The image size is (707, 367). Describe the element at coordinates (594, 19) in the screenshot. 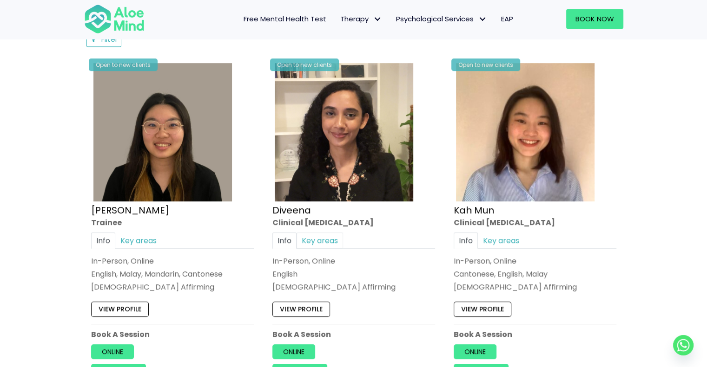

I see `a: Book Now` at that location.